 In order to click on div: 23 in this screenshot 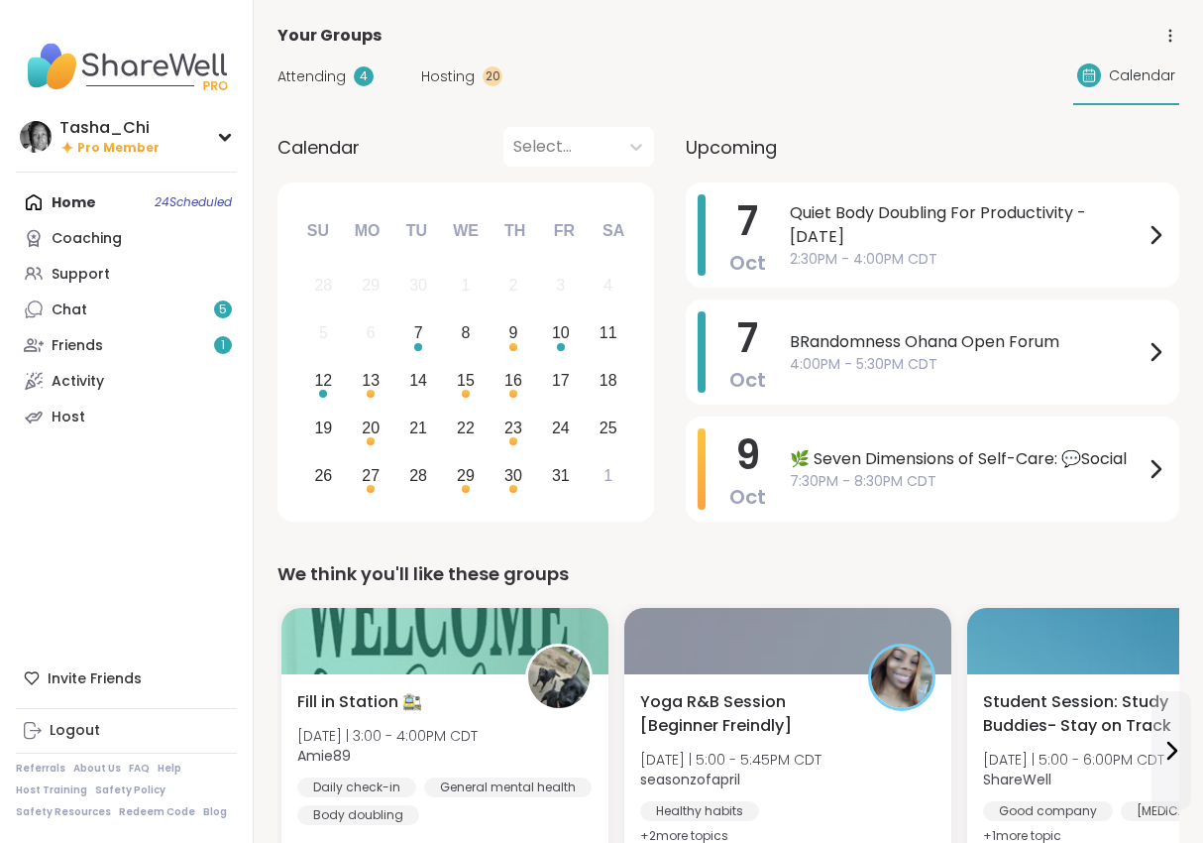, I will do `click(513, 427)`.